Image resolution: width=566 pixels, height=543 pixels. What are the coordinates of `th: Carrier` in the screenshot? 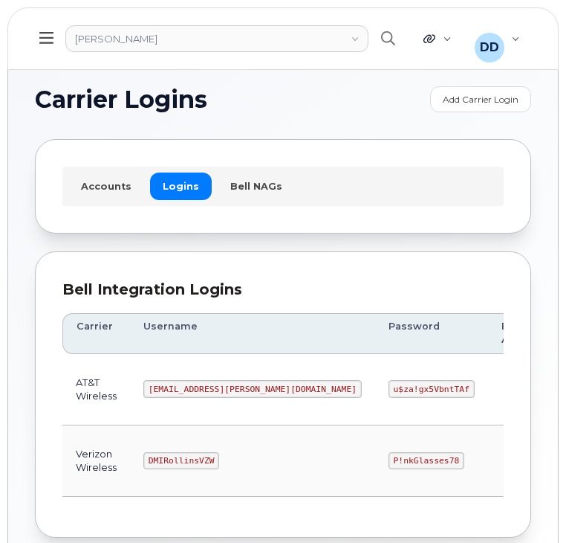 It's located at (96, 333).